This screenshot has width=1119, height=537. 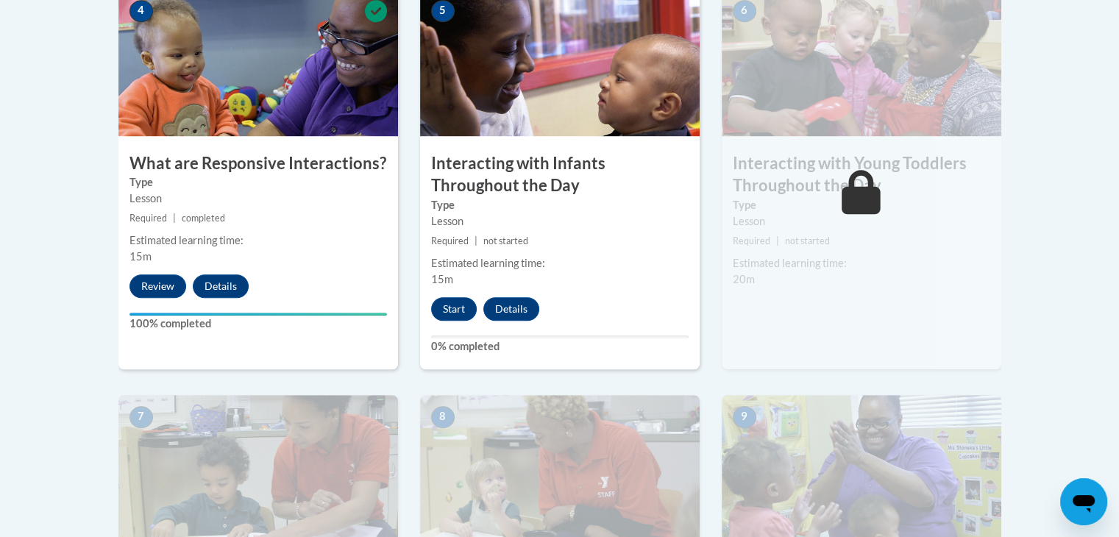 What do you see at coordinates (258, 163) in the screenshot?
I see `h3: What are Responsive Interactions?` at bounding box center [258, 163].